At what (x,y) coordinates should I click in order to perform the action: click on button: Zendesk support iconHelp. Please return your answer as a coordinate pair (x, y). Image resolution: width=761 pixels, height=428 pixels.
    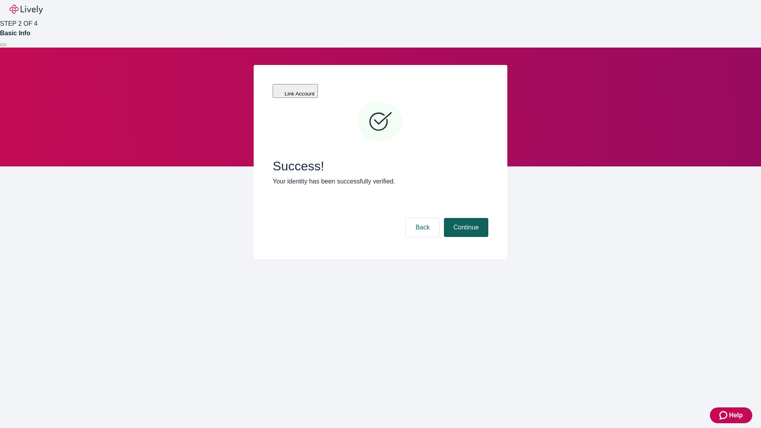
    Looking at the image, I should click on (731, 415).